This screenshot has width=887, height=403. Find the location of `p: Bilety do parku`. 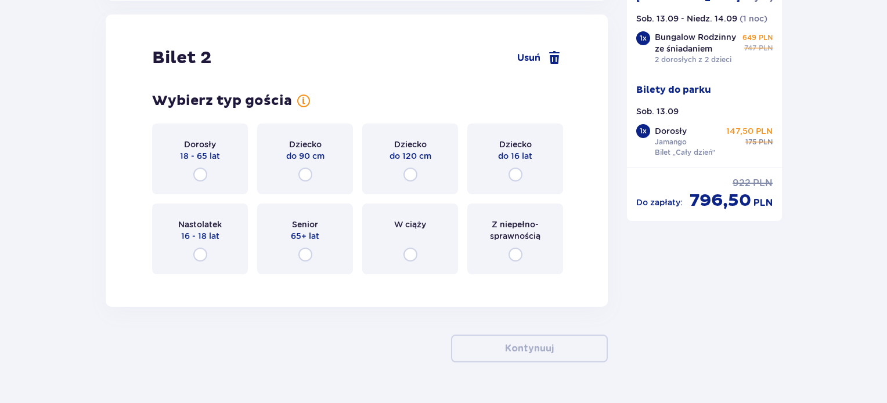

p: Bilety do parku is located at coordinates (673, 90).